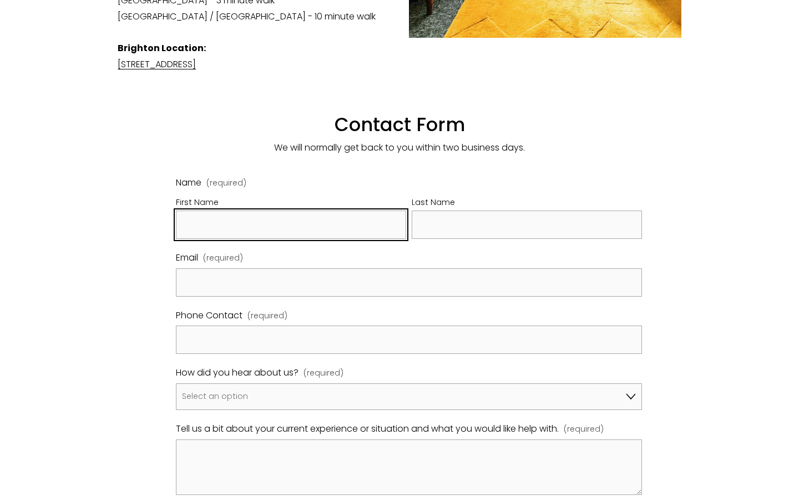 The height and width of the screenshot is (500, 799). Describe the element at coordinates (527, 203) in the screenshot. I see `div: Last Name` at that location.